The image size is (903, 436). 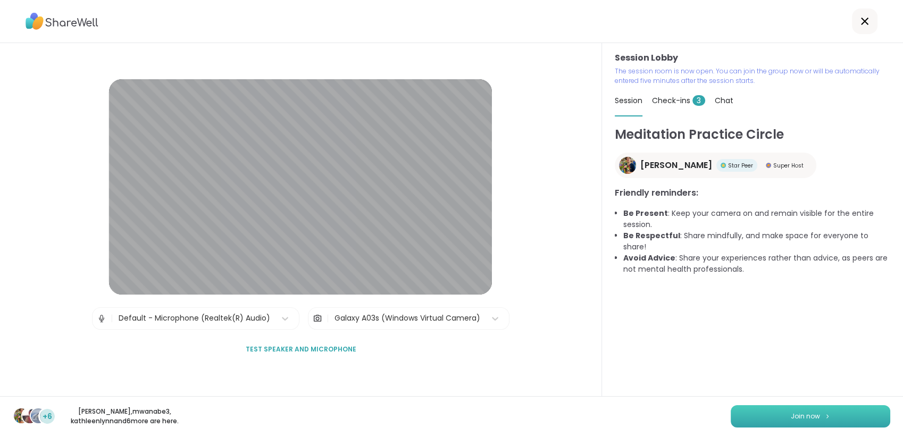 I want to click on button: Test speaker and microphone, so click(x=300, y=349).